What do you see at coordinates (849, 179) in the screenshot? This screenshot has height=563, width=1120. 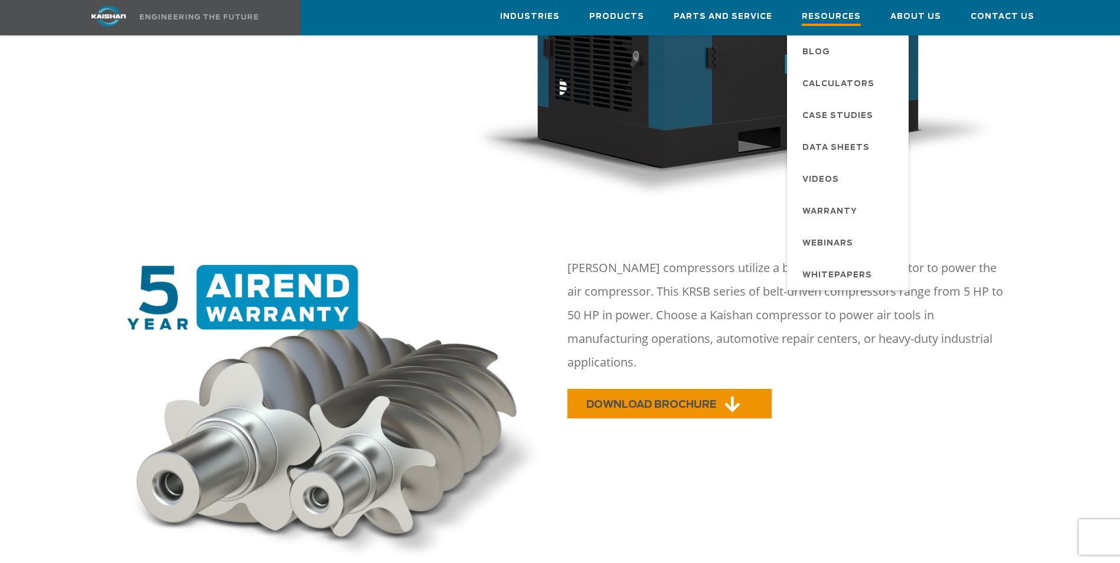 I see `a: Videos` at bounding box center [849, 179].